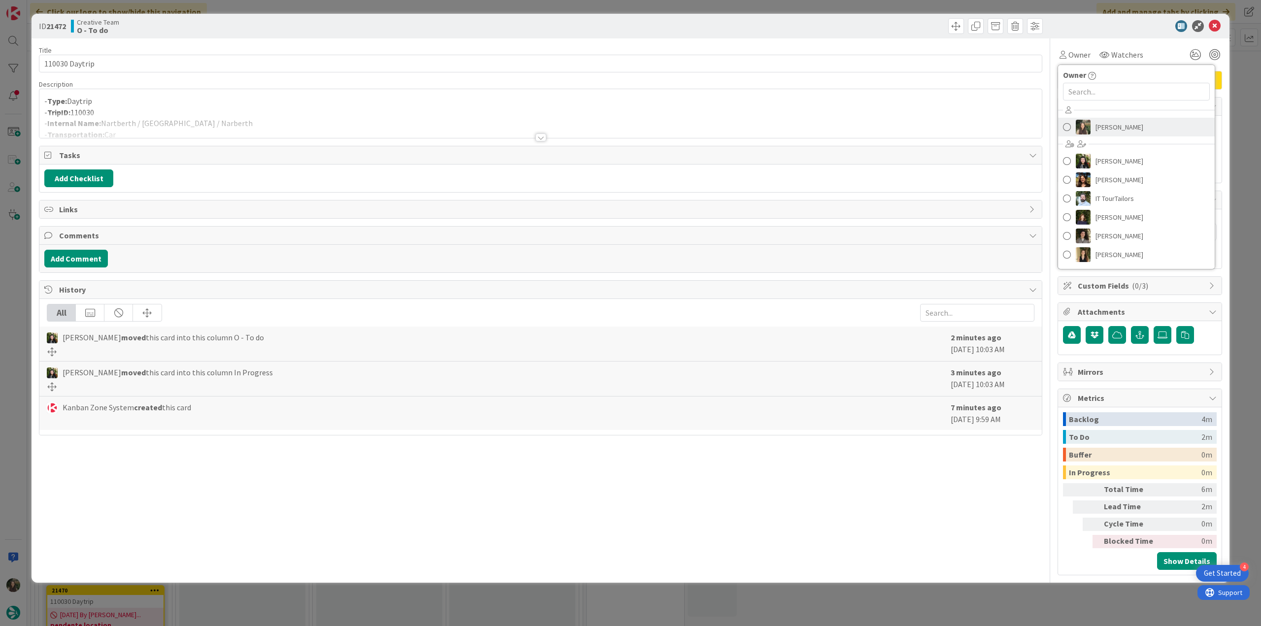 The image size is (1261, 626). Describe the element at coordinates (1222, 573) in the screenshot. I see `div: Get Started` at that location.